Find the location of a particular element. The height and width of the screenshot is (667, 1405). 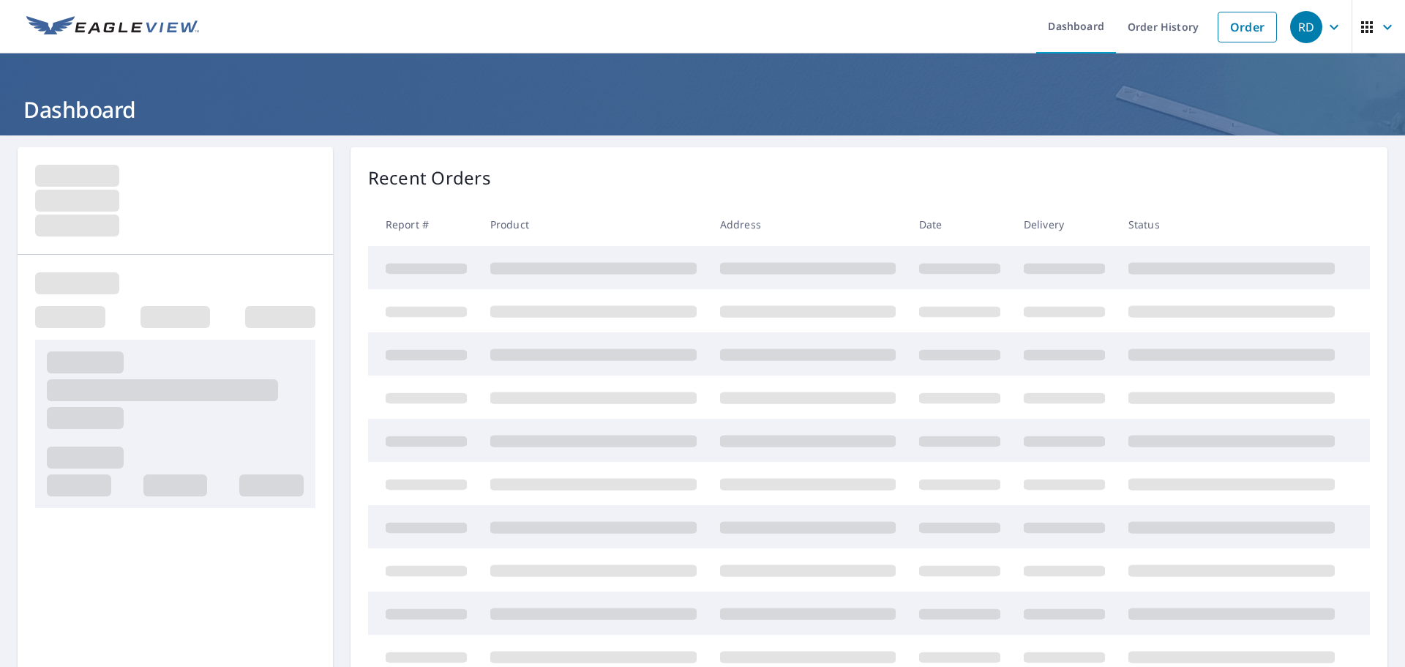

div: RD is located at coordinates (1306, 27).